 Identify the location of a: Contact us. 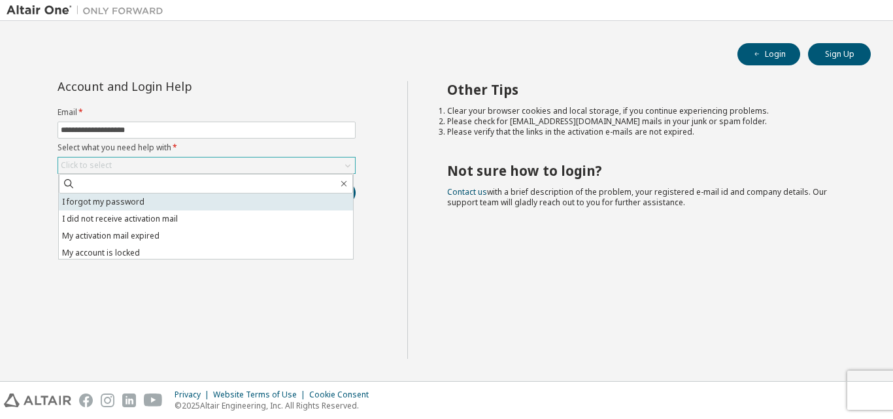
(467, 191).